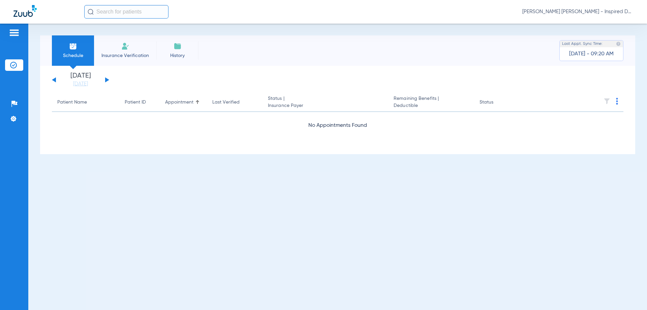 The width and height of the screenshot is (647, 310). I want to click on input: Search for patients, so click(126, 12).